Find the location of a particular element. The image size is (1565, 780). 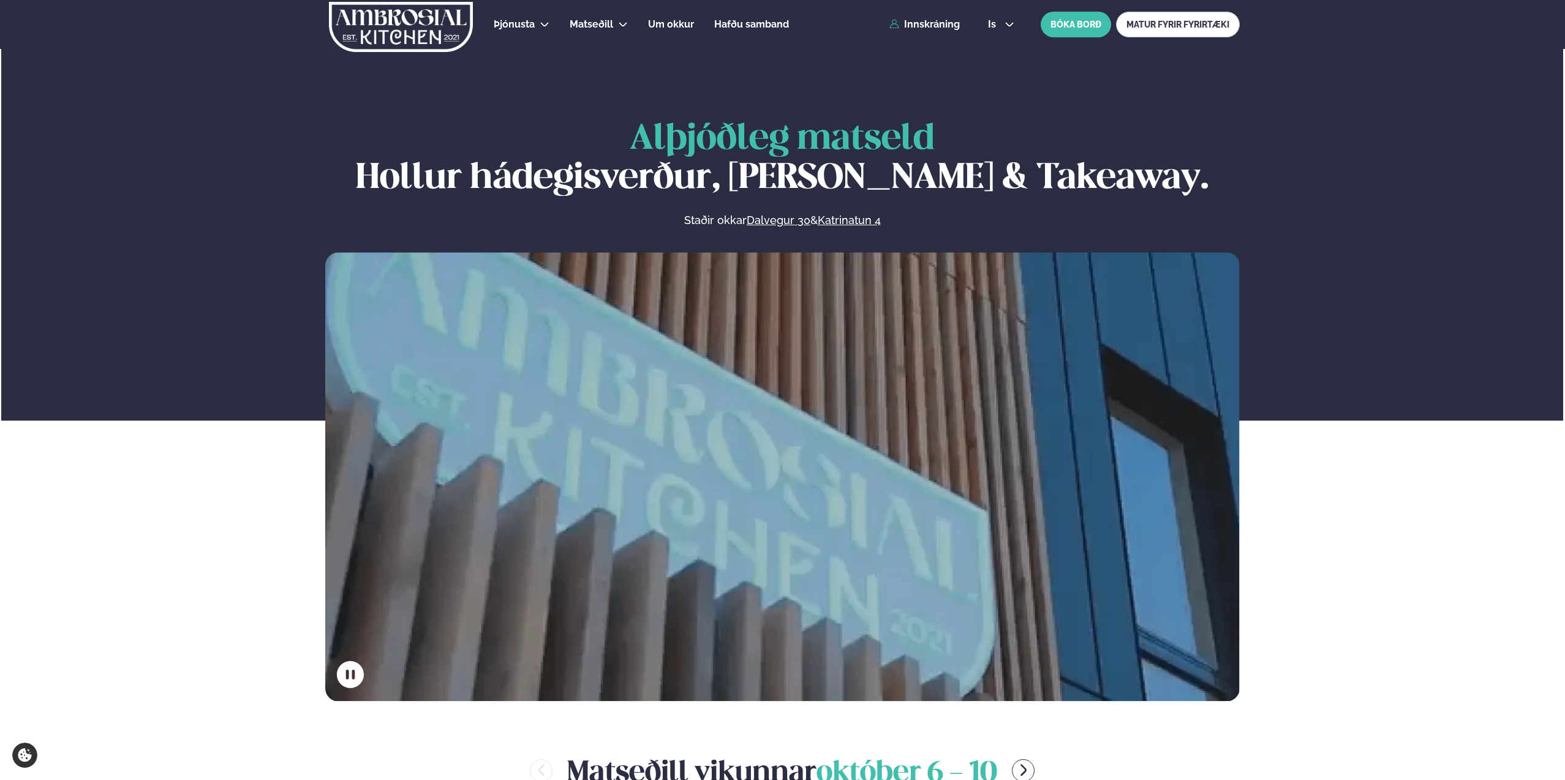

a: Katrinatun 4 is located at coordinates (849, 221).